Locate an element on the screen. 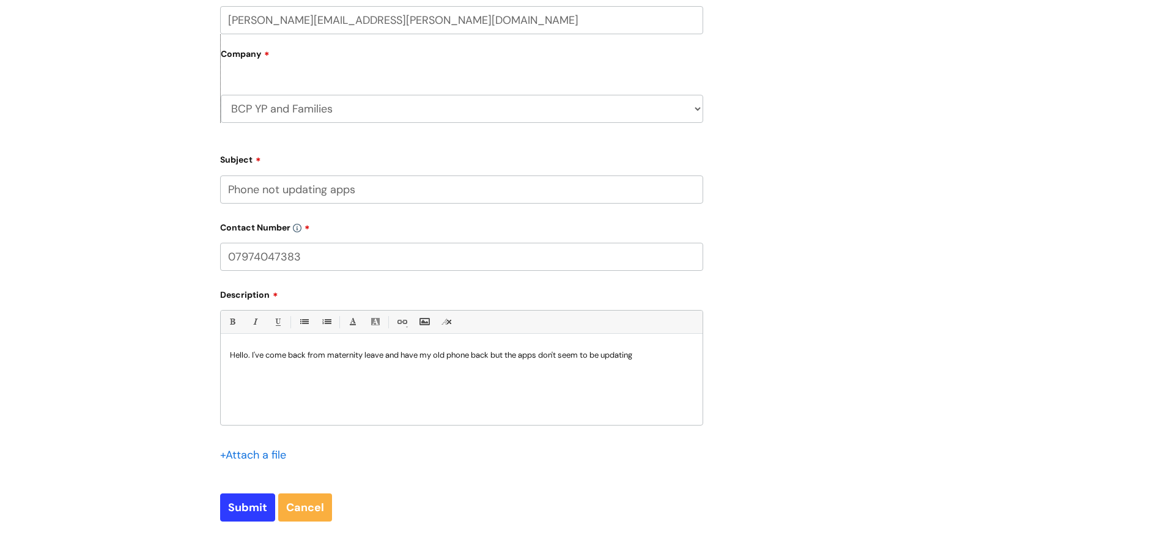 The image size is (1174, 557). a: Link is located at coordinates (401, 322).